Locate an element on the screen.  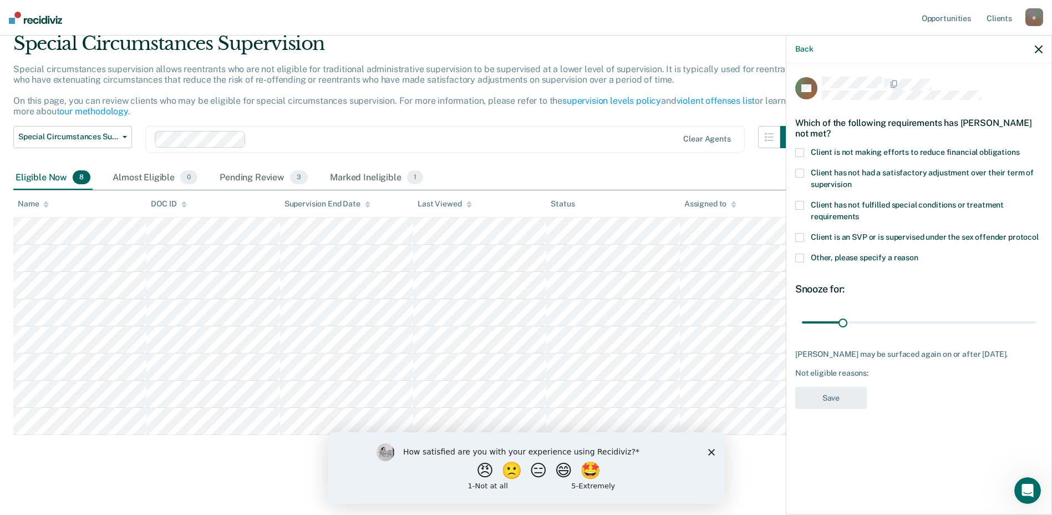
div: Close survey is located at coordinates (384, 20).